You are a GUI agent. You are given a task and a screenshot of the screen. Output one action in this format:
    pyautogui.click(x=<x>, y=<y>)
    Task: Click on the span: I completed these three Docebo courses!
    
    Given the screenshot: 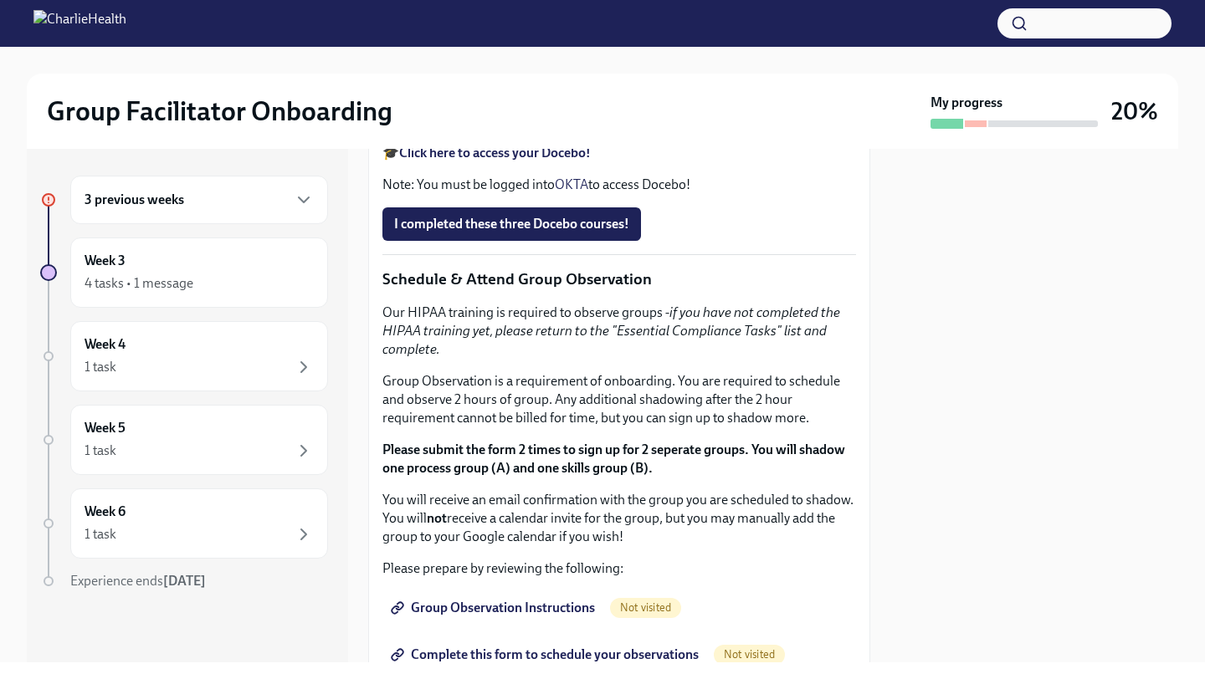 What is the action you would take?
    pyautogui.click(x=511, y=224)
    